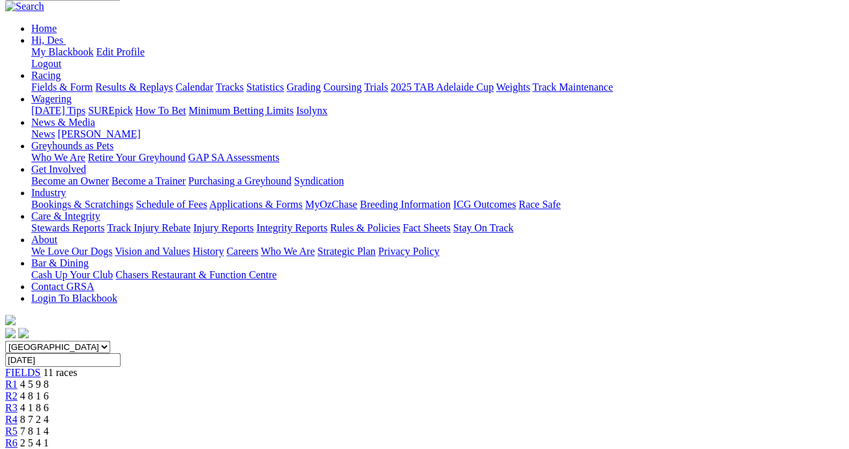 The image size is (849, 449). Describe the element at coordinates (171, 204) in the screenshot. I see `a: Schedule of Fees` at that location.